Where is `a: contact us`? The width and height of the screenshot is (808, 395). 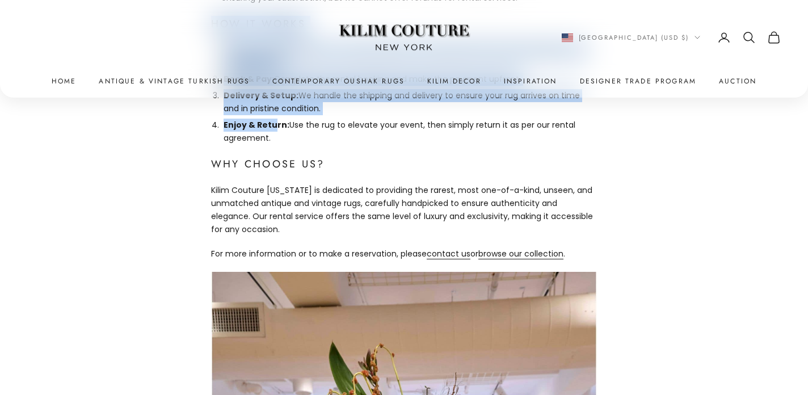
a: contact us is located at coordinates (448, 254).